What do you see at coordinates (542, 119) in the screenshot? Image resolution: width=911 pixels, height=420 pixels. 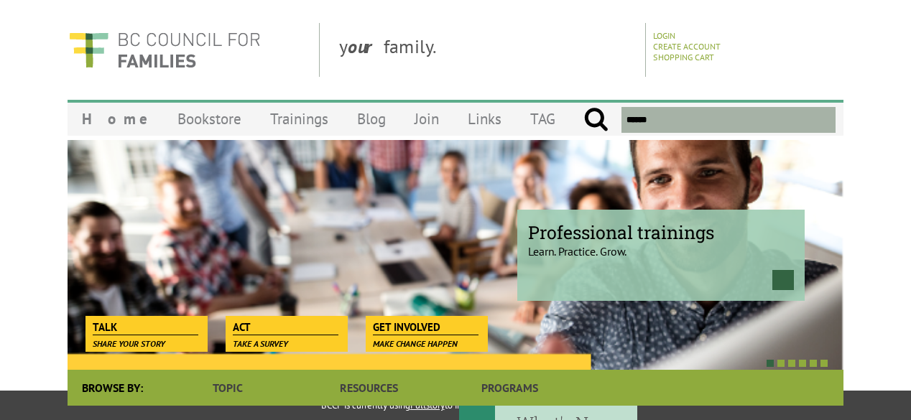 I see `a: TAG` at bounding box center [542, 119].